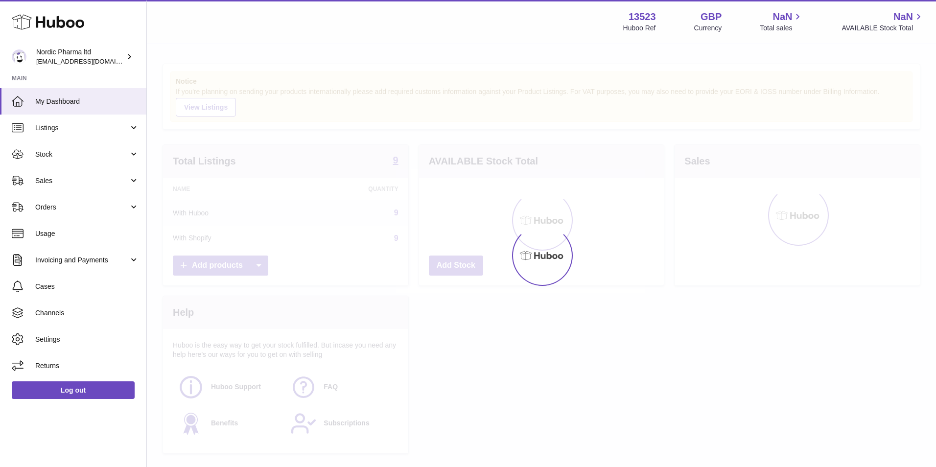 This screenshot has height=467, width=936. What do you see at coordinates (87, 286) in the screenshot?
I see `span: Cases` at bounding box center [87, 286].